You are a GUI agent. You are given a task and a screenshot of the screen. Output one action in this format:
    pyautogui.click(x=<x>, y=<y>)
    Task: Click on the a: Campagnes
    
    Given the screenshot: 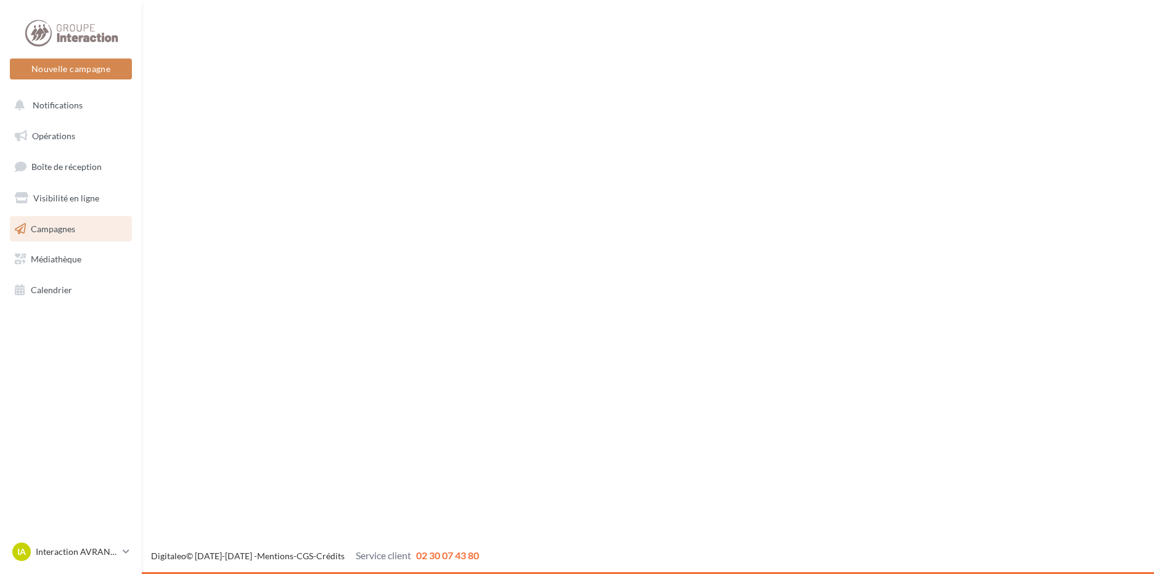 What is the action you would take?
    pyautogui.click(x=71, y=229)
    